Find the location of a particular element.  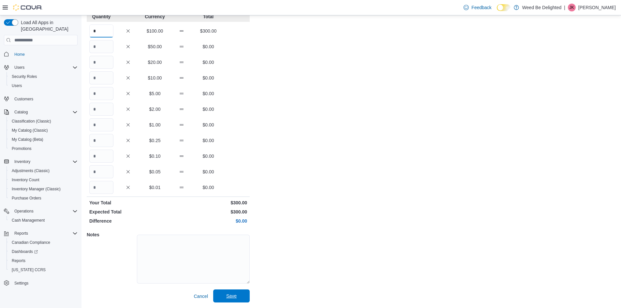

a: My Catalog (Classic) is located at coordinates (30, 130).